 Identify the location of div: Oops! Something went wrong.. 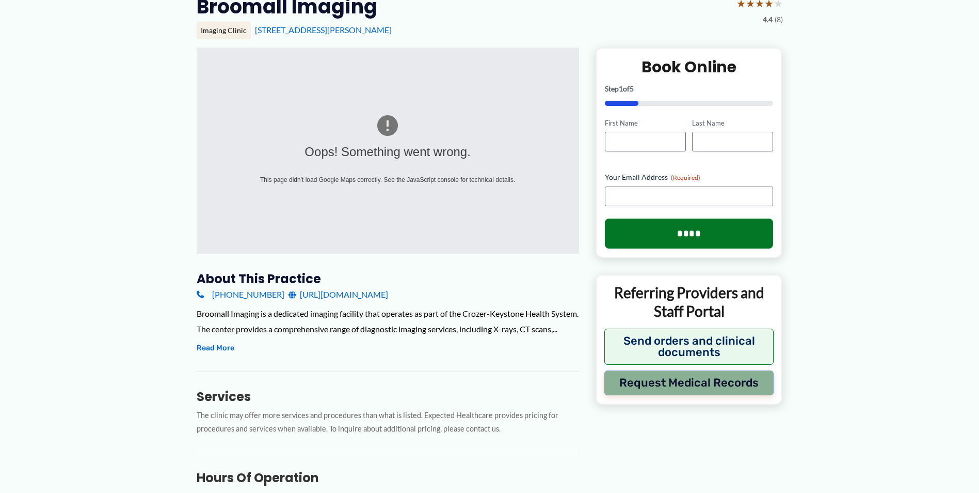
(388, 152).